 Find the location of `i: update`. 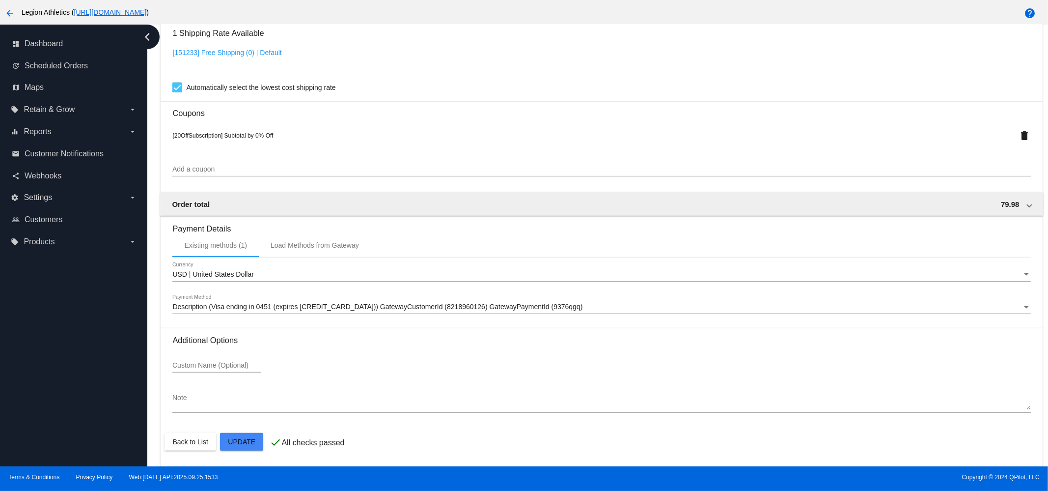

i: update is located at coordinates (16, 66).